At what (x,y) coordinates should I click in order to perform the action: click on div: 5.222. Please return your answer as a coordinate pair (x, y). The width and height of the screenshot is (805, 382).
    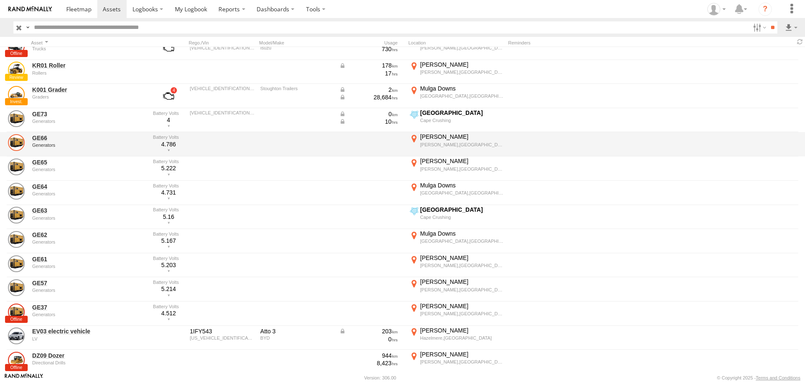
    Looking at the image, I should click on (169, 167).